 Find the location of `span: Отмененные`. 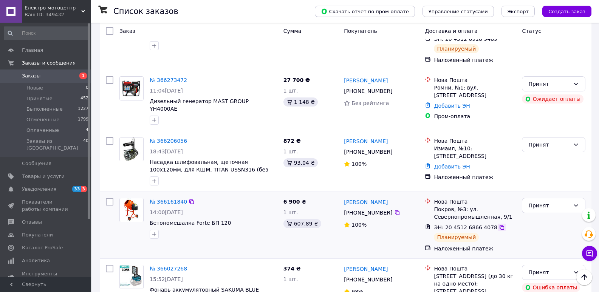

span: Отмененные is located at coordinates (43, 120).